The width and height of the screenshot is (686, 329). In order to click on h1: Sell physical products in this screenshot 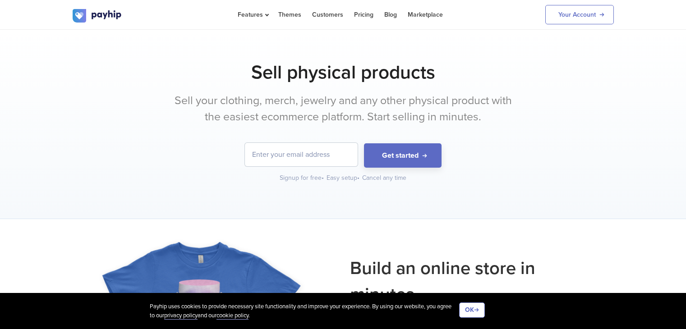, I will do `click(343, 73)`.